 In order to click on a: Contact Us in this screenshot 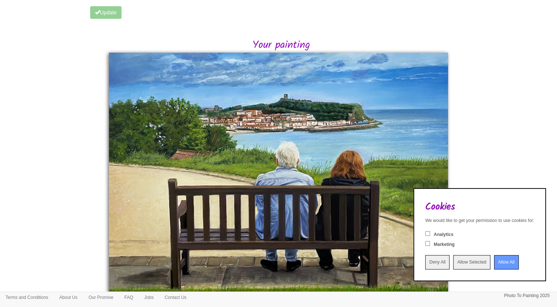, I will do `click(175, 298)`.